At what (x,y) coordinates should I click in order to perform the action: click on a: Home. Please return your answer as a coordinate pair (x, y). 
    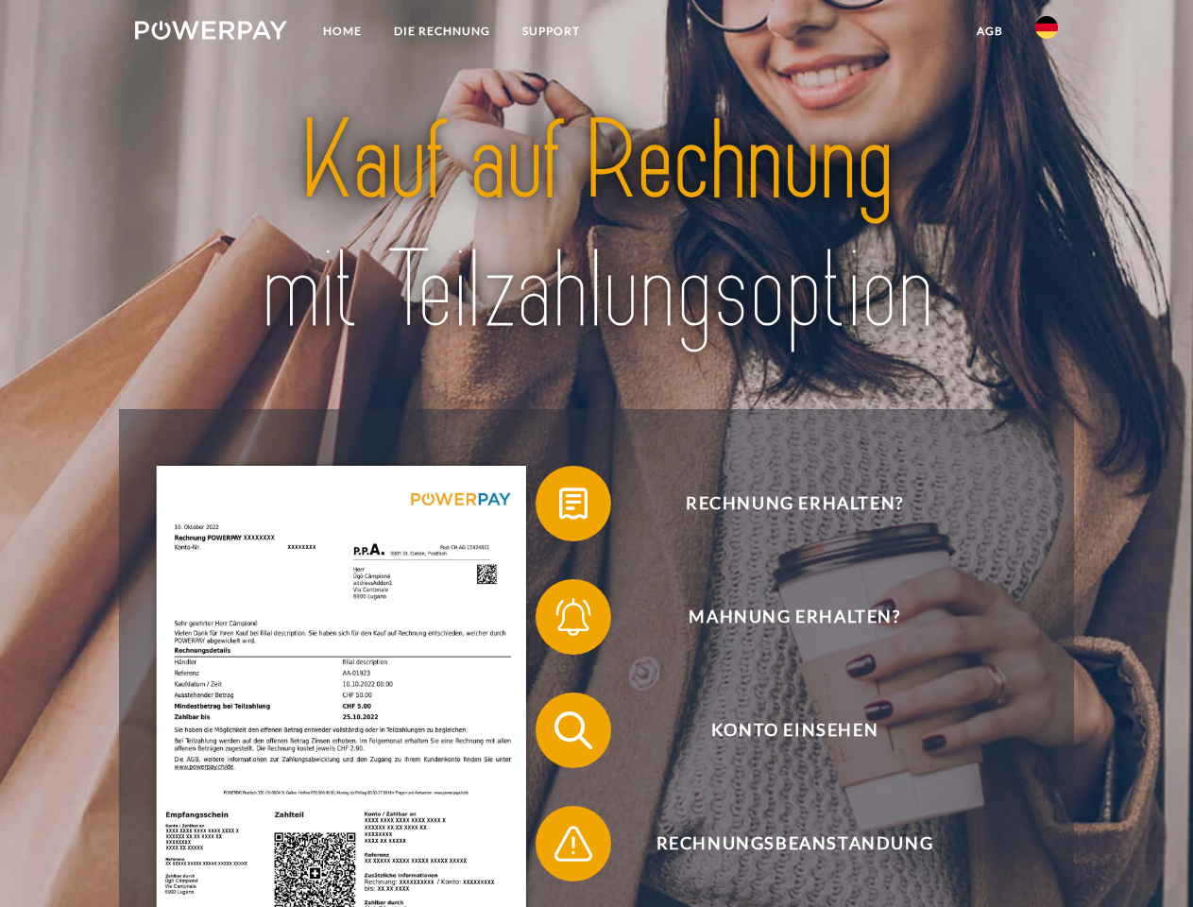
    Looking at the image, I should click on (342, 31).